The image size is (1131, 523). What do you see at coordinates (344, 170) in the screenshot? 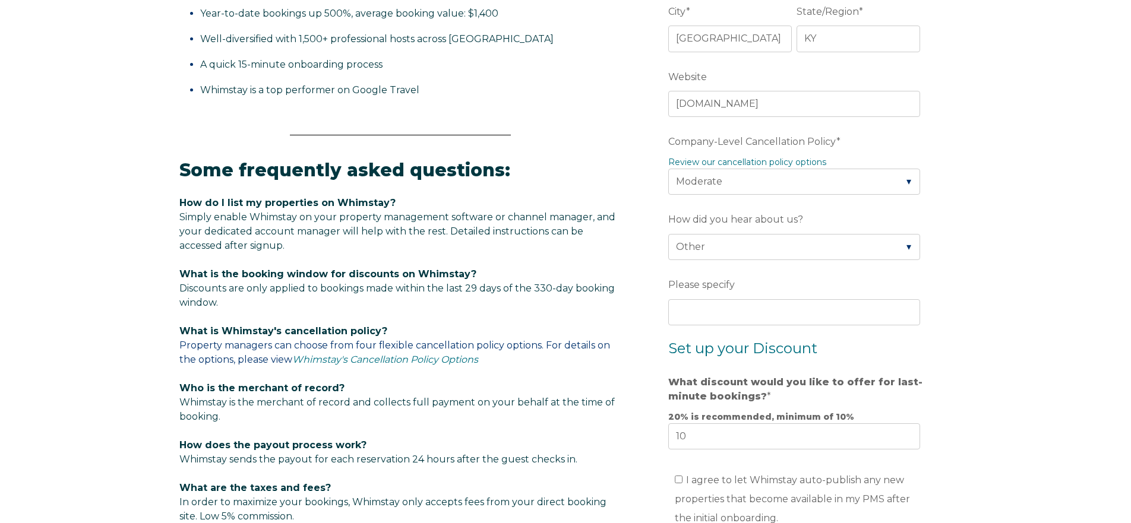
I see `span: Some frequently asked questions:` at bounding box center [344, 170].